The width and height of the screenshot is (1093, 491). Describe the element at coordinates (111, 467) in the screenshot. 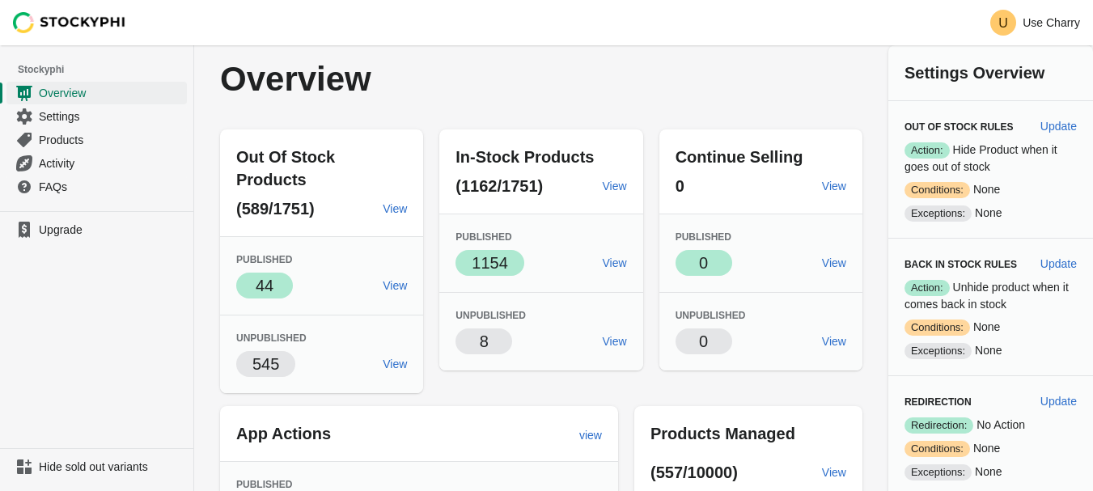

I see `span: Hide sold out variants` at that location.